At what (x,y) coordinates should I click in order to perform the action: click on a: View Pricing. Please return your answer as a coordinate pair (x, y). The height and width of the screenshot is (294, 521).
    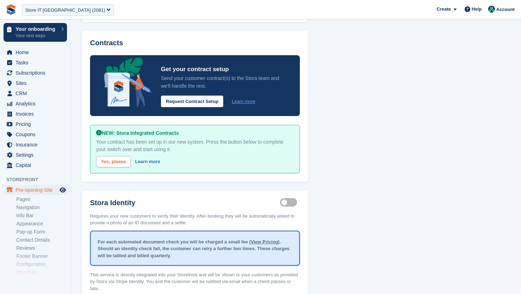
    Looking at the image, I should click on (264, 242).